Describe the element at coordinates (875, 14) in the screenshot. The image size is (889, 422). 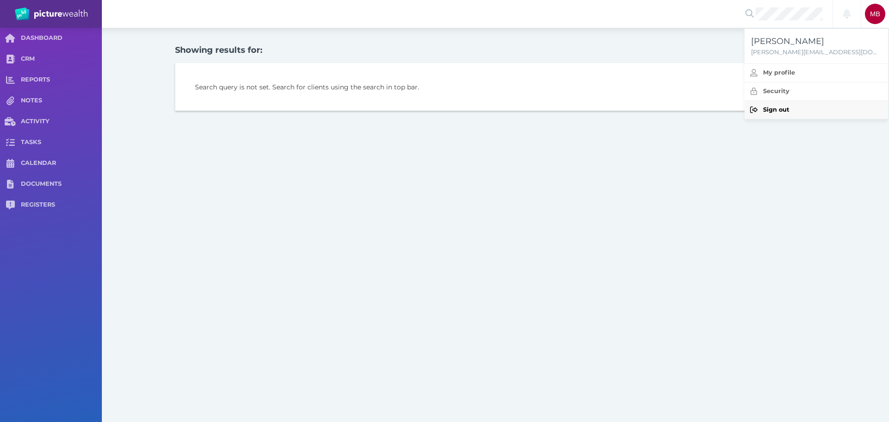
I see `div: Michelle Bucsai` at that location.